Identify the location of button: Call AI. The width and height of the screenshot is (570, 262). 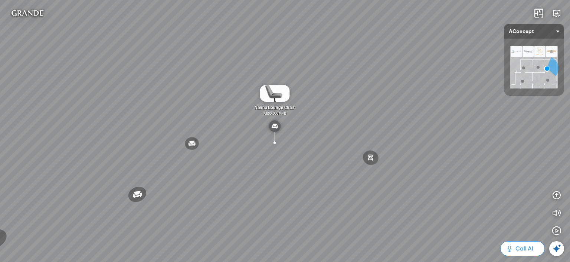
(523, 249).